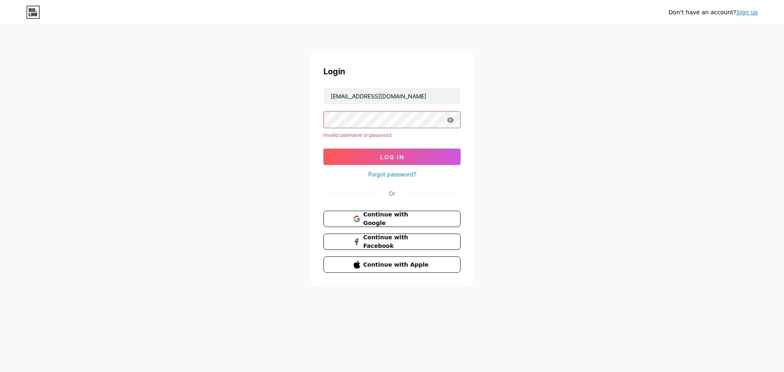 This screenshot has height=372, width=784. Describe the element at coordinates (392, 265) in the screenshot. I see `button: Continue with Apple` at that location.